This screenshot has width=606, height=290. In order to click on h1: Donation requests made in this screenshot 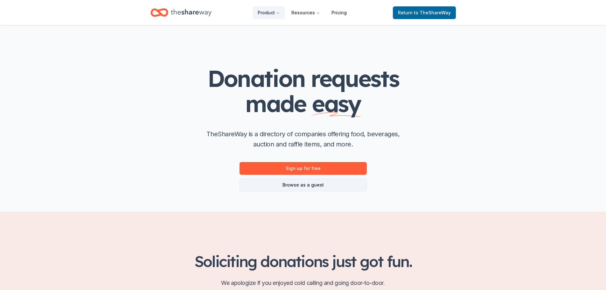, I will do `click(303, 91)`.